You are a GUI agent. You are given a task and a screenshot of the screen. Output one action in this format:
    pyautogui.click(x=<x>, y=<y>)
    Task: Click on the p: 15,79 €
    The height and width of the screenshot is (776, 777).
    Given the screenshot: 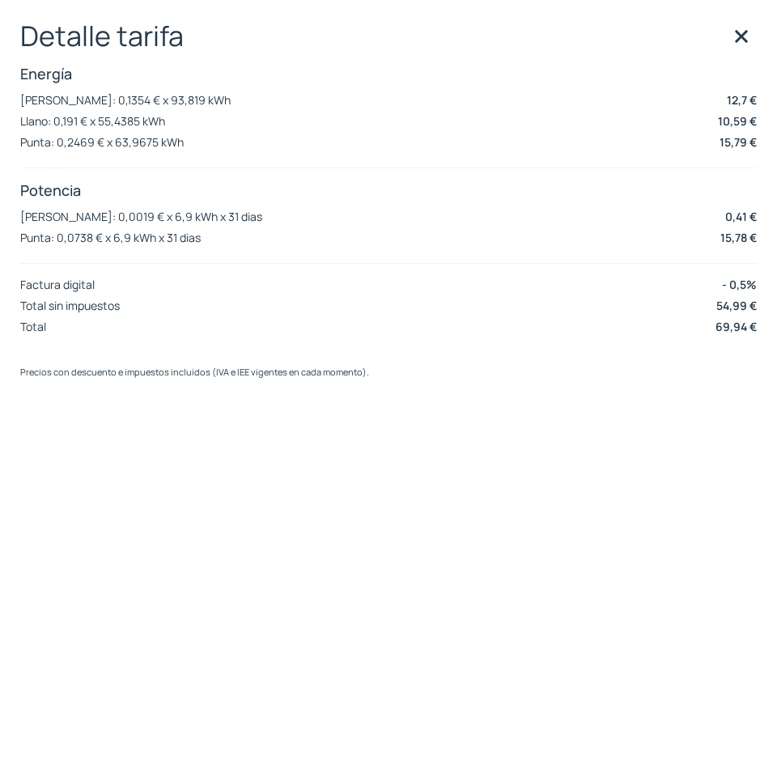 What is the action you would take?
    pyautogui.click(x=738, y=142)
    